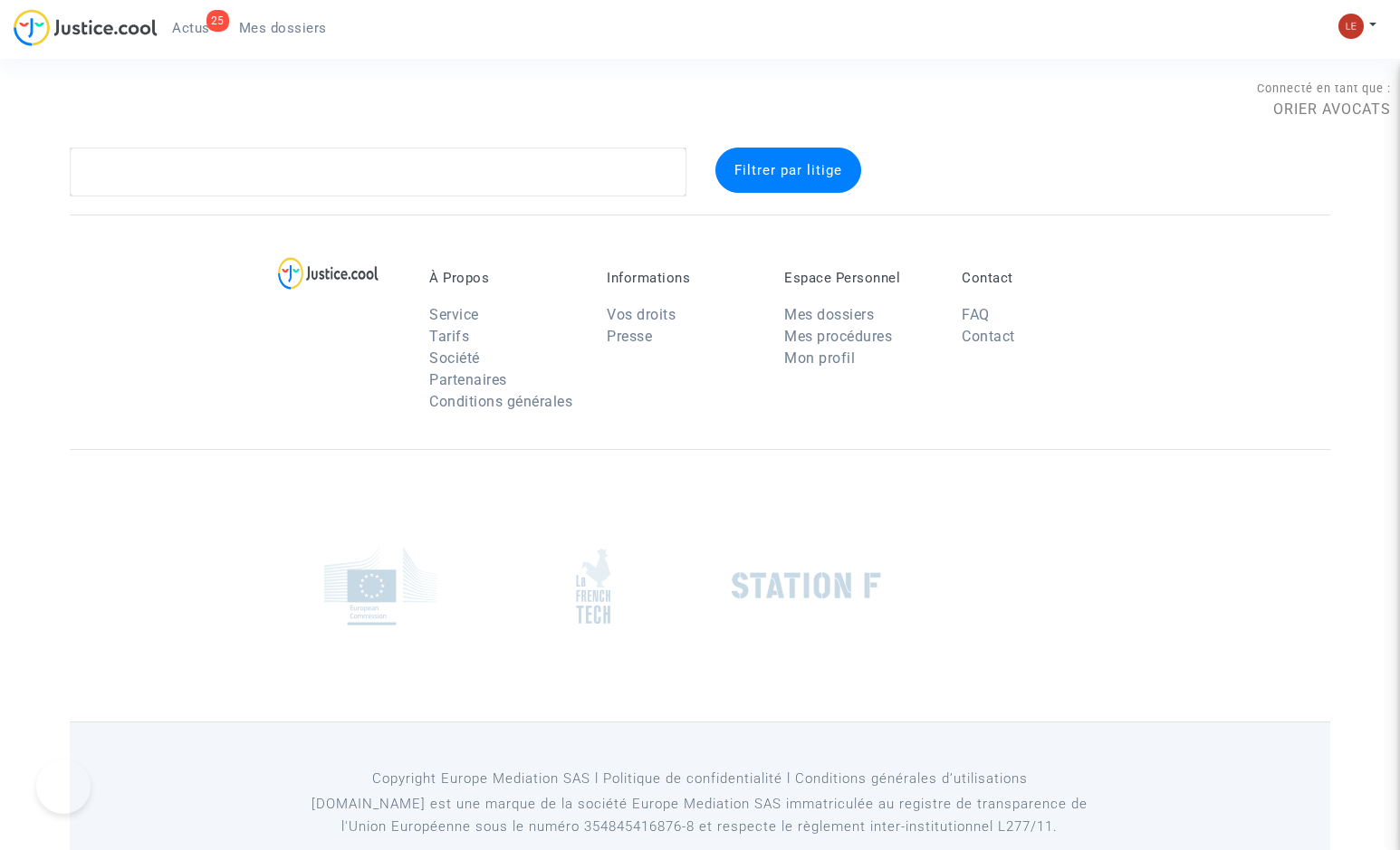 Image resolution: width=1400 pixels, height=850 pixels. I want to click on p: Contact, so click(1037, 278).